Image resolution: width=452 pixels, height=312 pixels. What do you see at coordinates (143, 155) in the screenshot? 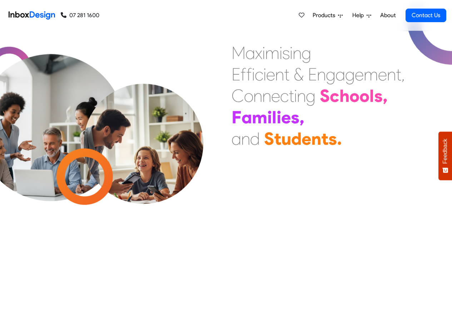
I see `img: parents_with_child.png` at bounding box center [143, 155].